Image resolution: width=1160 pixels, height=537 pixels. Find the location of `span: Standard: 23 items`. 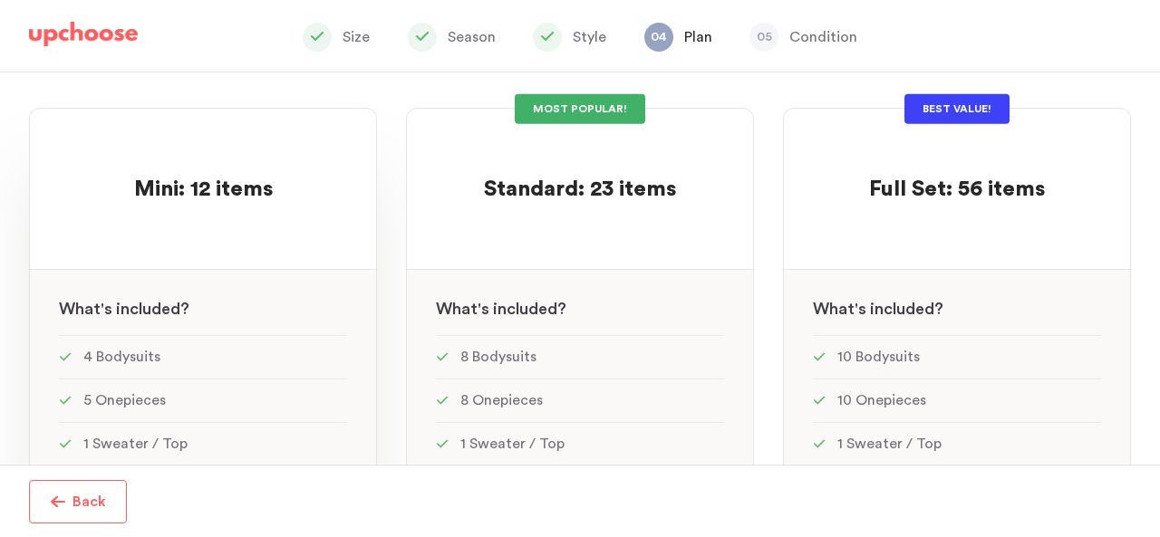

span: Standard: 23 items is located at coordinates (580, 189).